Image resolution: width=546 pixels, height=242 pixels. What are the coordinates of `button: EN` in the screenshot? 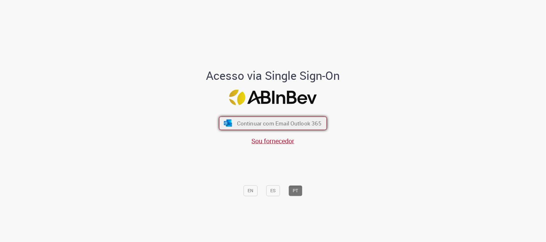 It's located at (251, 191).